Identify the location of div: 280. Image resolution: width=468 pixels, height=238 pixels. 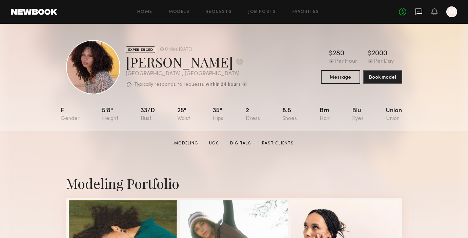
(339, 54).